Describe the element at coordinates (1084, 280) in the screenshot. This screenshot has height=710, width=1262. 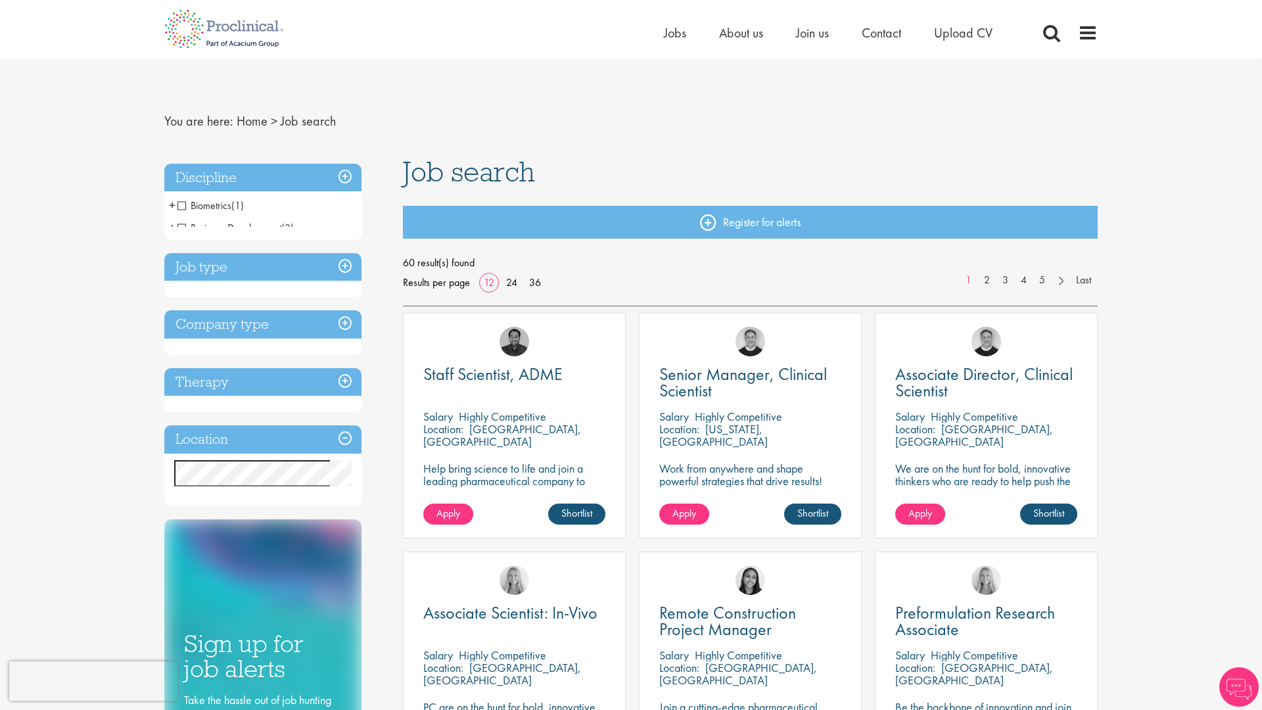
I see `a: Last` at that location.